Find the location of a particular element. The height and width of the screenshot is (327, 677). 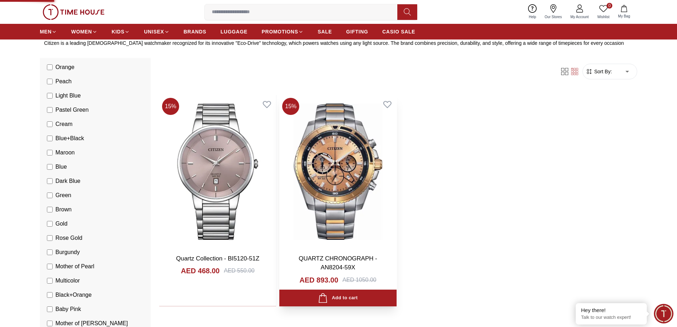

span: PROMOTIONS is located at coordinates (280, 32).